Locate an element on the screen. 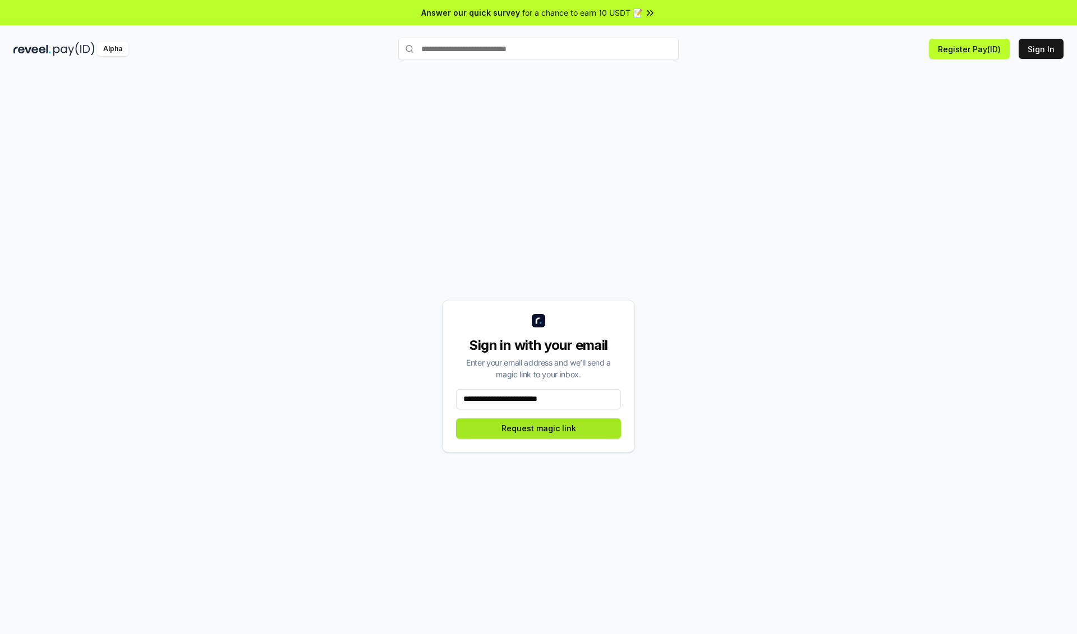 This screenshot has width=1077, height=634. div: Enter your email address and we’ll send a magic link to your inbox. is located at coordinates (539, 368).